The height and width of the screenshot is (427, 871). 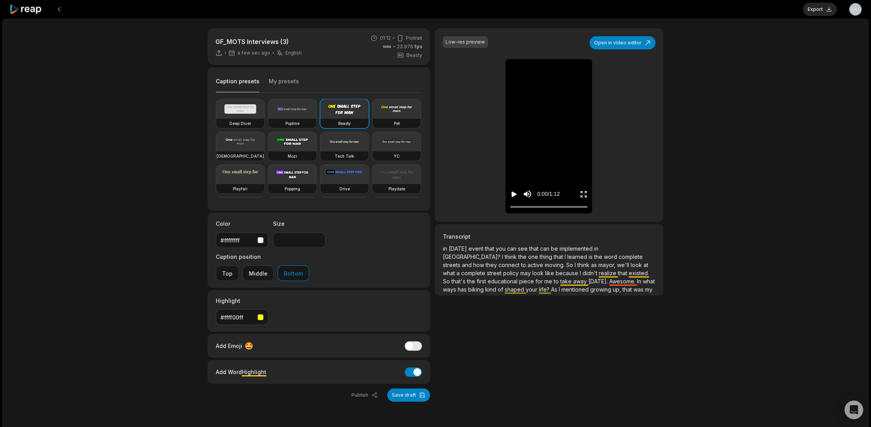 I want to click on span: ways, so click(x=450, y=289).